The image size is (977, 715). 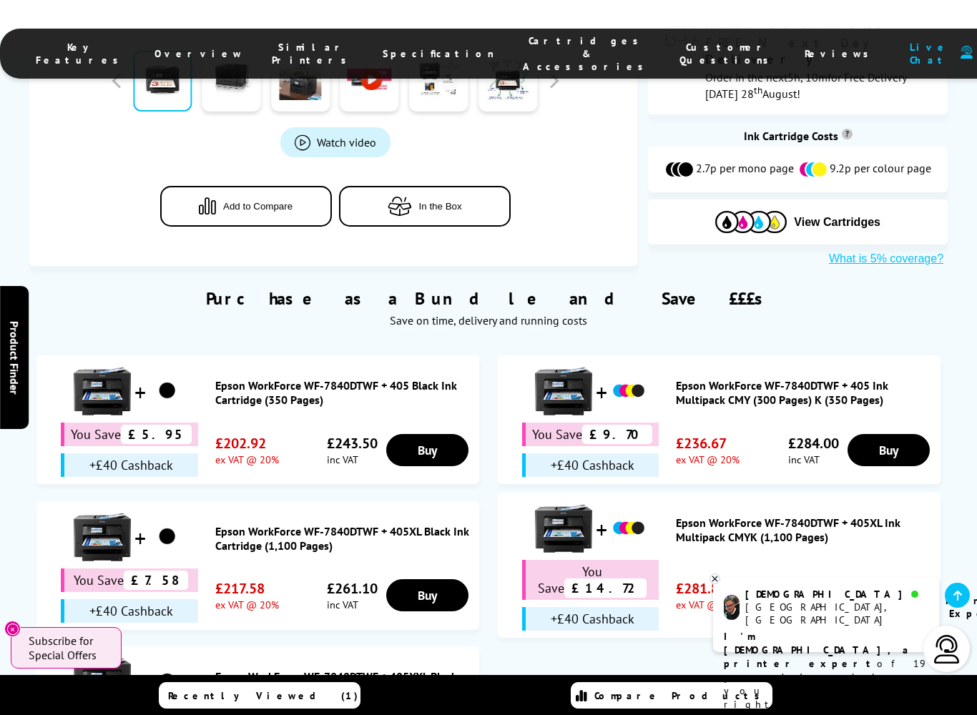 What do you see at coordinates (805, 530) in the screenshot?
I see `a: Epson WorkForce WF-7840DTWF + 405XL Ink Multipack CMYK (1,100 Pages)` at bounding box center [805, 530].